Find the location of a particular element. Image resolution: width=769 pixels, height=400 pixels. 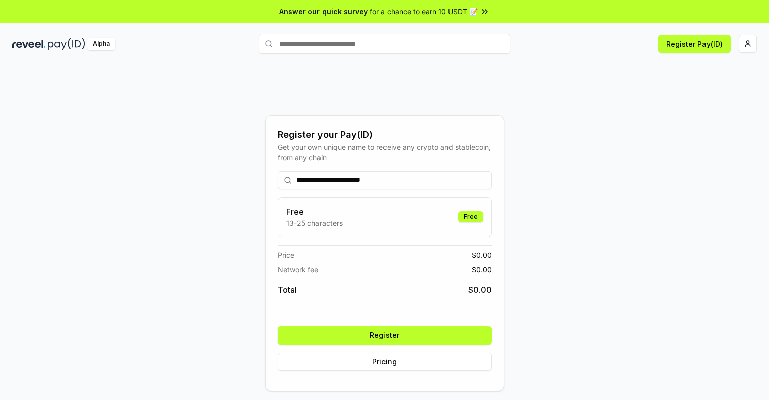

h3: Free is located at coordinates (315, 212).